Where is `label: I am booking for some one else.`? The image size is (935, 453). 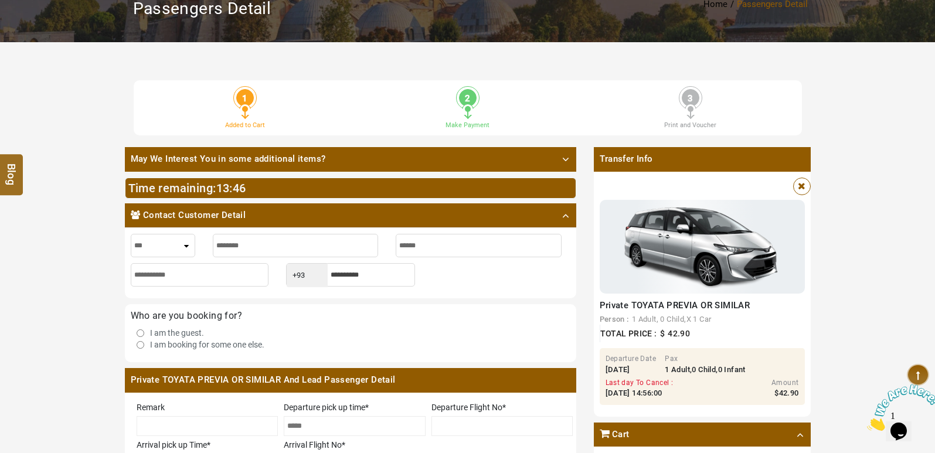 label: I am booking for some one else. is located at coordinates (207, 345).